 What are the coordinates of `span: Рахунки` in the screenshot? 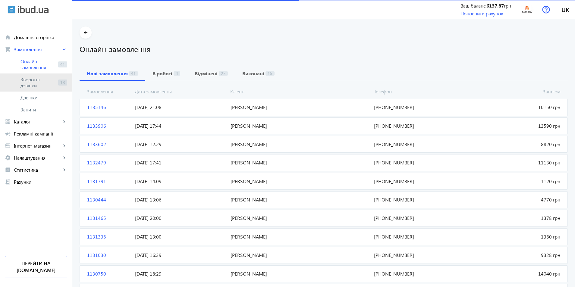 It's located at (40, 182).